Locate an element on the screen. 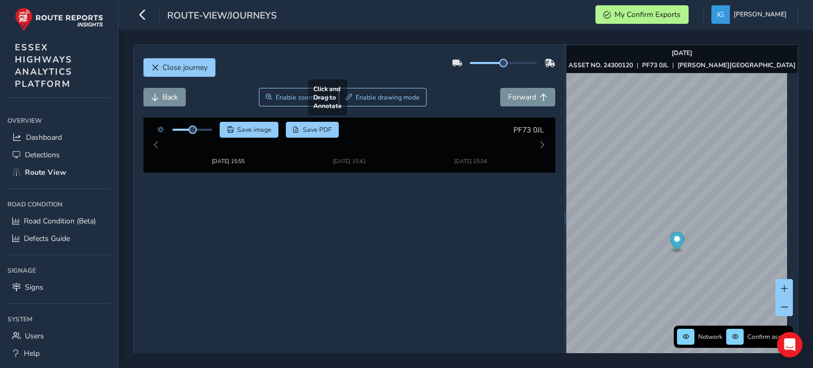  span: Dashboard is located at coordinates (44, 137).